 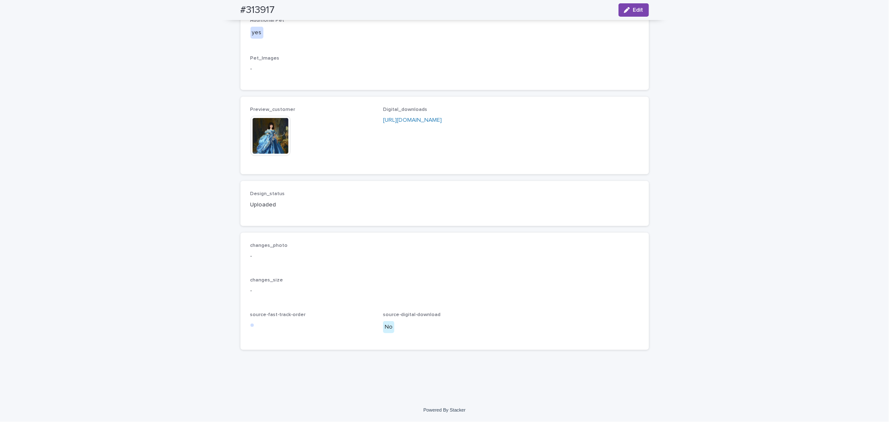 I want to click on div: yes, so click(x=257, y=32).